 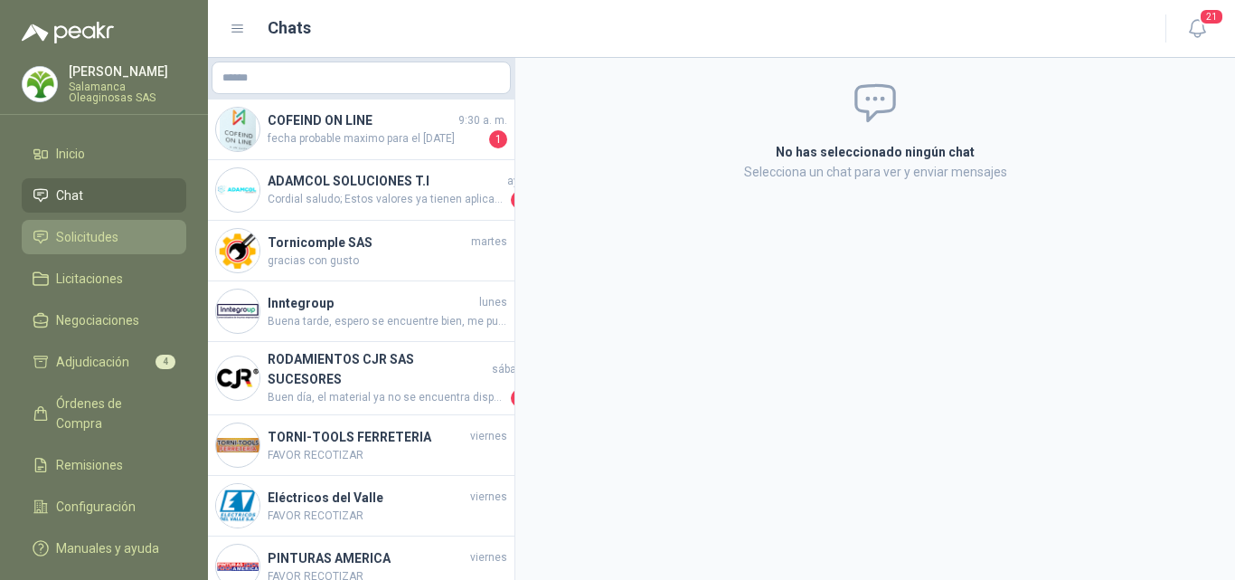 What do you see at coordinates (104, 362) in the screenshot?
I see `a: Adjudicación4` at bounding box center [104, 362].